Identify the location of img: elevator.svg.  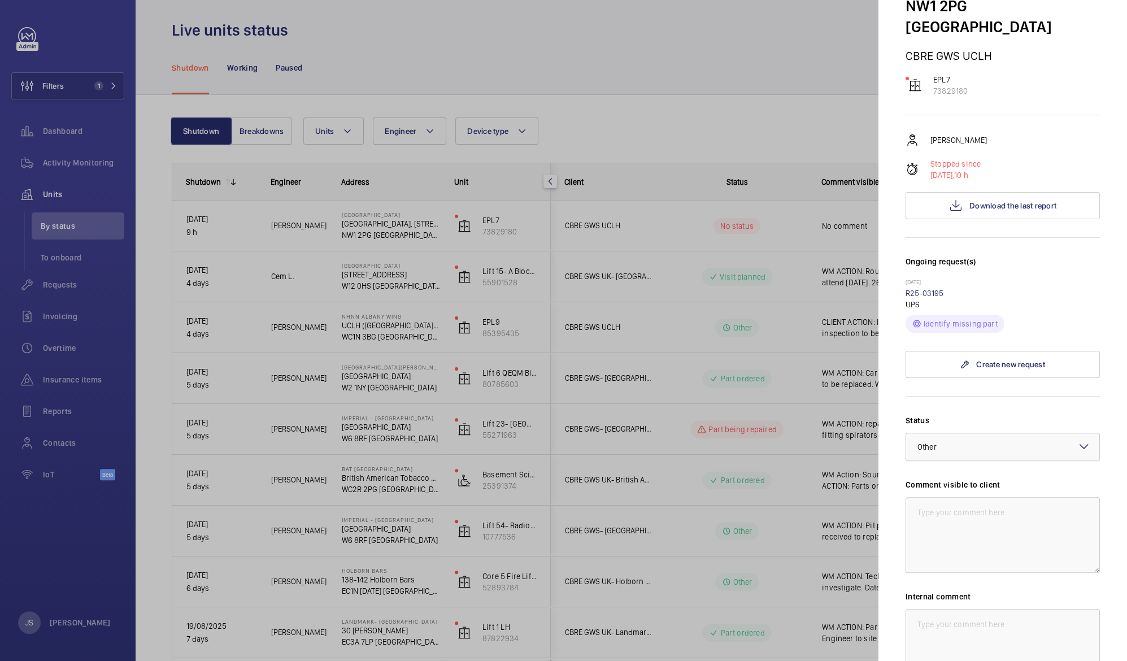
(916, 85).